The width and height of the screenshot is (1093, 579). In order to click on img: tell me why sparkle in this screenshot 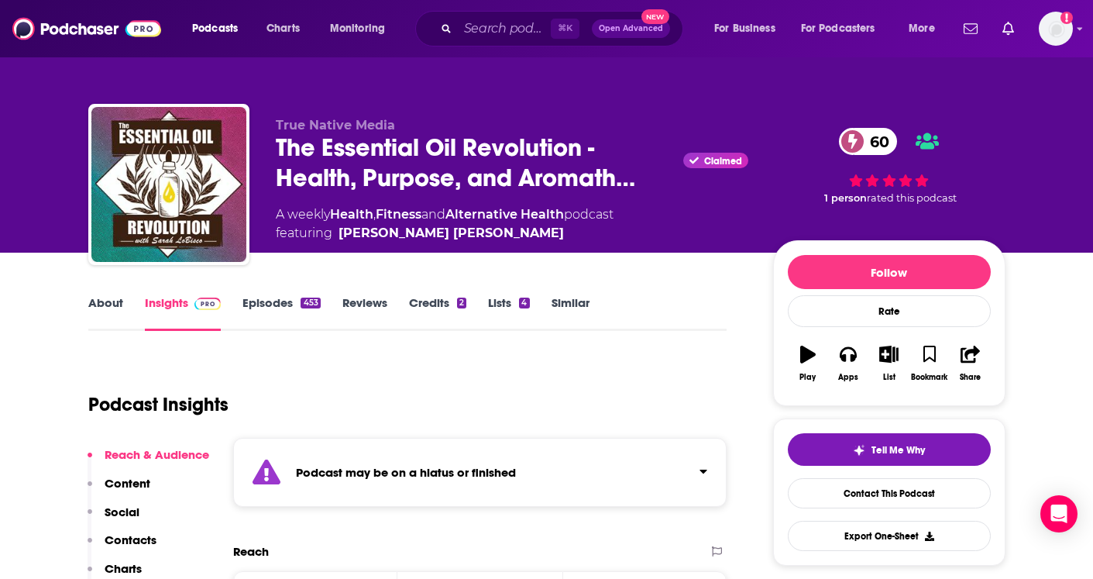, I will do `click(859, 450)`.